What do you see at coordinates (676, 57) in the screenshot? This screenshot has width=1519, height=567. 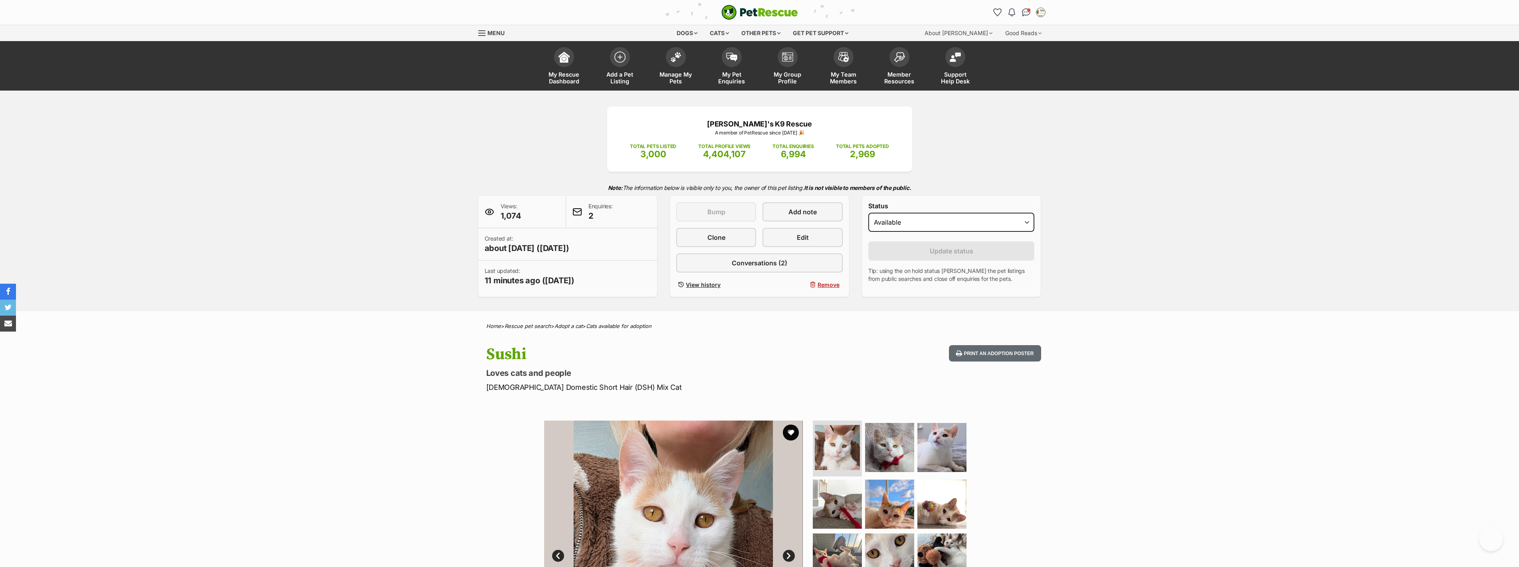 I see `img: manage-my-pets-icon-02211641906a0b7f246fdf0571729dbe1e7629f14944591b6c1af311fb30b64b.svg` at bounding box center [676, 57].